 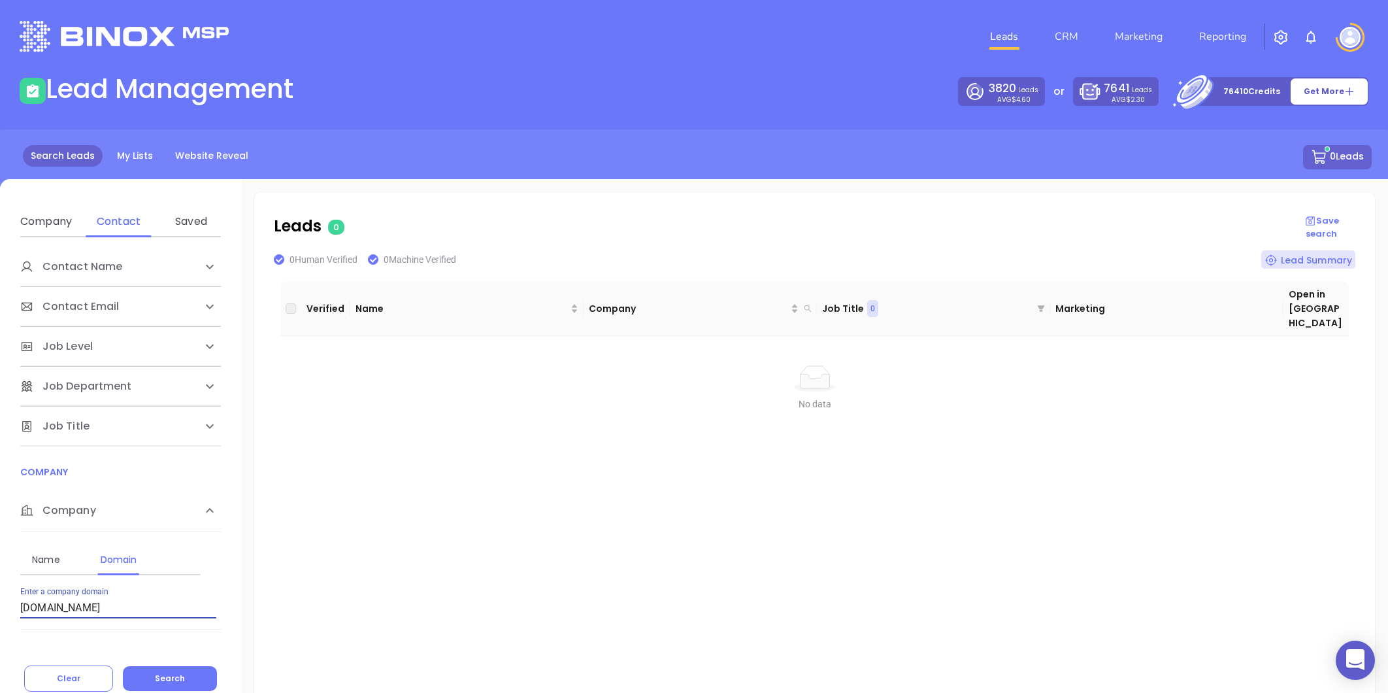 What do you see at coordinates (120, 426) in the screenshot?
I see `div: Job Title` at bounding box center [120, 426].